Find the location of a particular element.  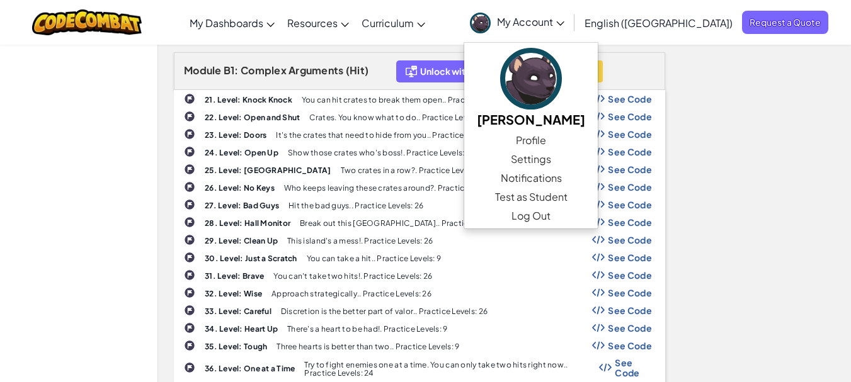

span: Request a Quote is located at coordinates (785, 22).